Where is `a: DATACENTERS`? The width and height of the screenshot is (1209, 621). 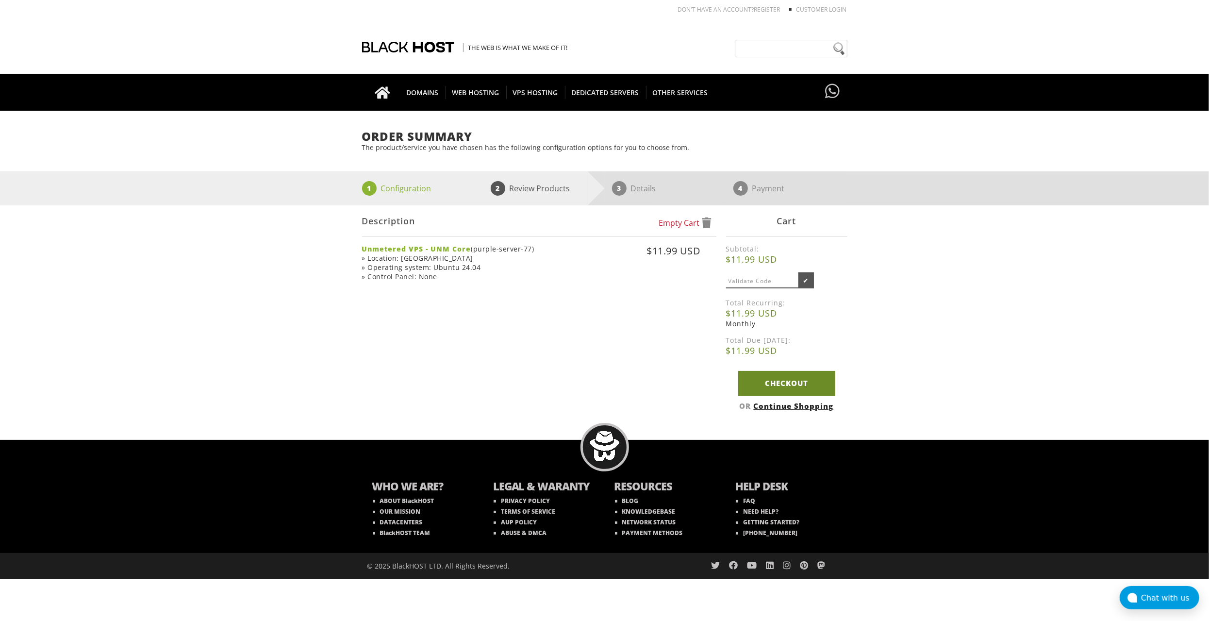
a: DATACENTERS is located at coordinates (398, 522).